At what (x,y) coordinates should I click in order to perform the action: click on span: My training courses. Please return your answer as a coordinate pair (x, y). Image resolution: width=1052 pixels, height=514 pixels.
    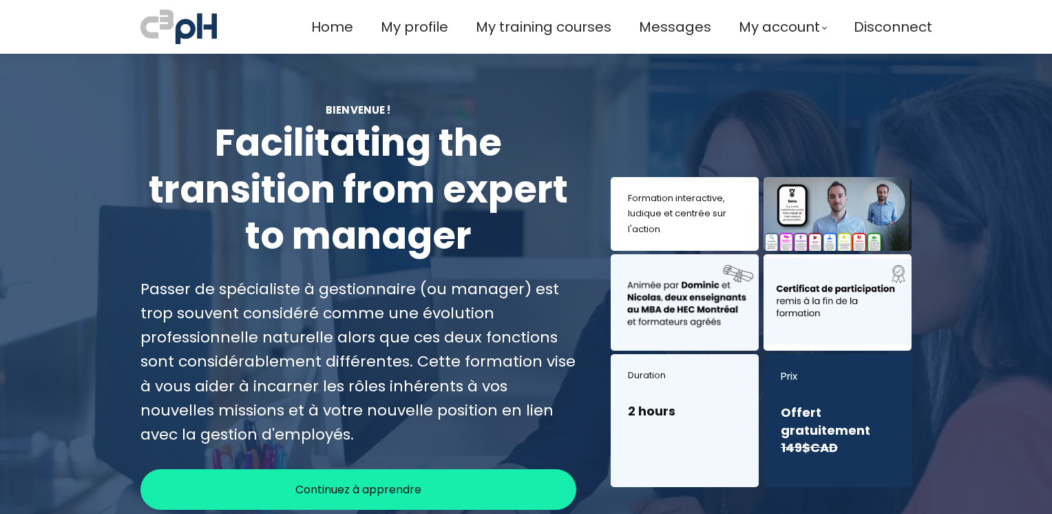
    Looking at the image, I should click on (543, 27).